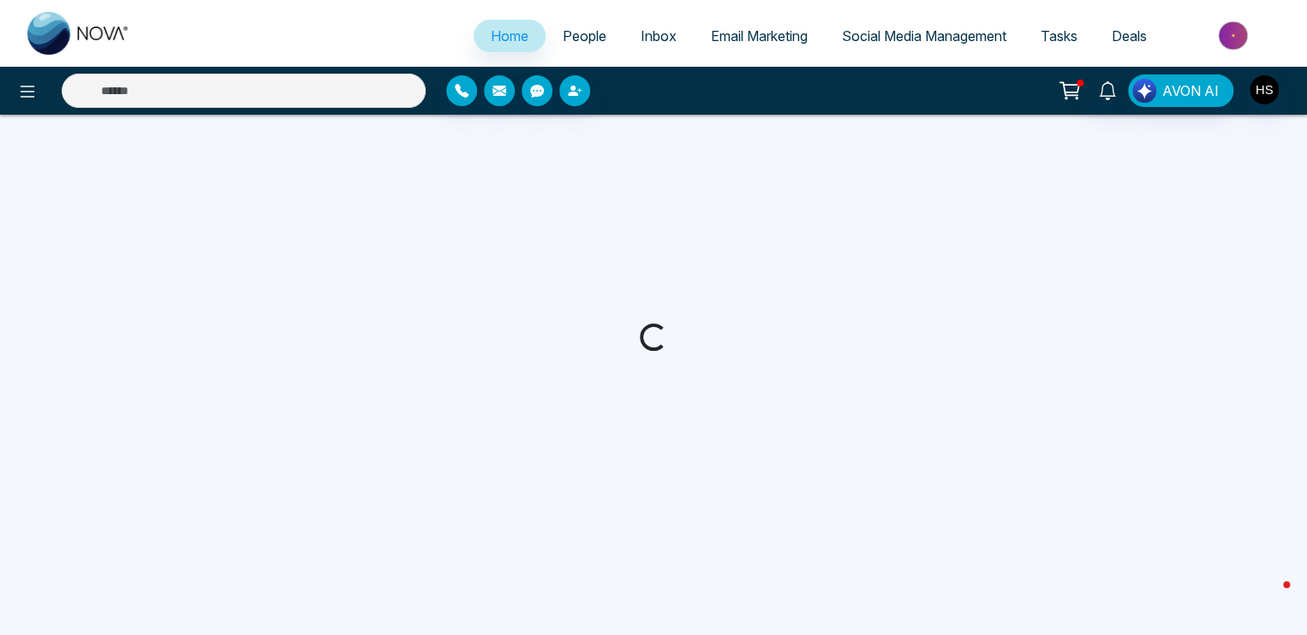 The width and height of the screenshot is (1307, 635). What do you see at coordinates (1234, 35) in the screenshot?
I see `img: Market-place.gif` at bounding box center [1234, 35].